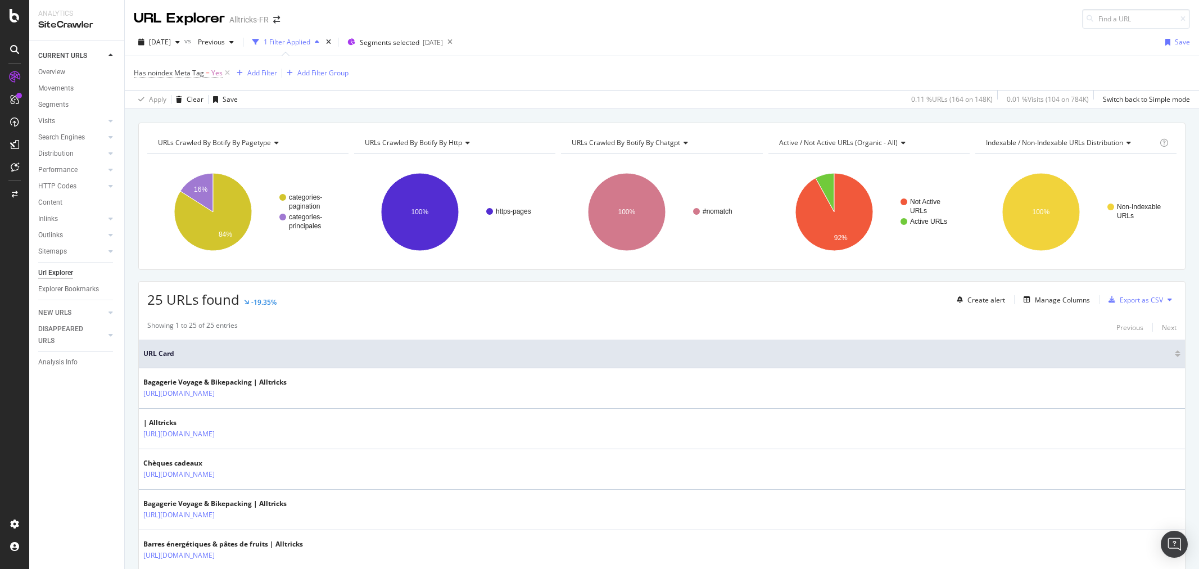 This screenshot has width=1199, height=569. What do you see at coordinates (1169, 327) in the screenshot?
I see `div: Next` at bounding box center [1169, 327].